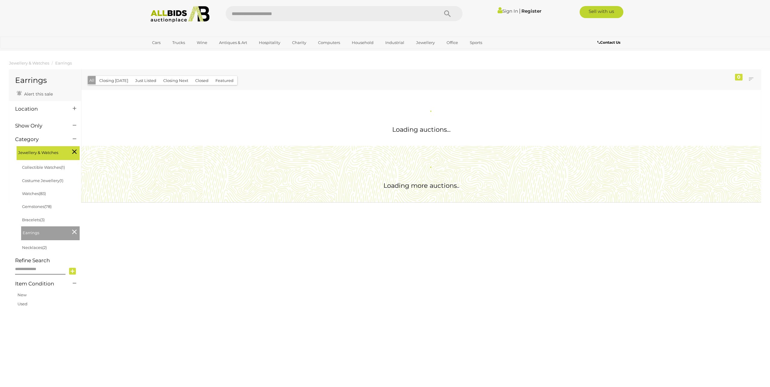 Image resolution: width=770 pixels, height=387 pixels. I want to click on button: Search, so click(447, 14).